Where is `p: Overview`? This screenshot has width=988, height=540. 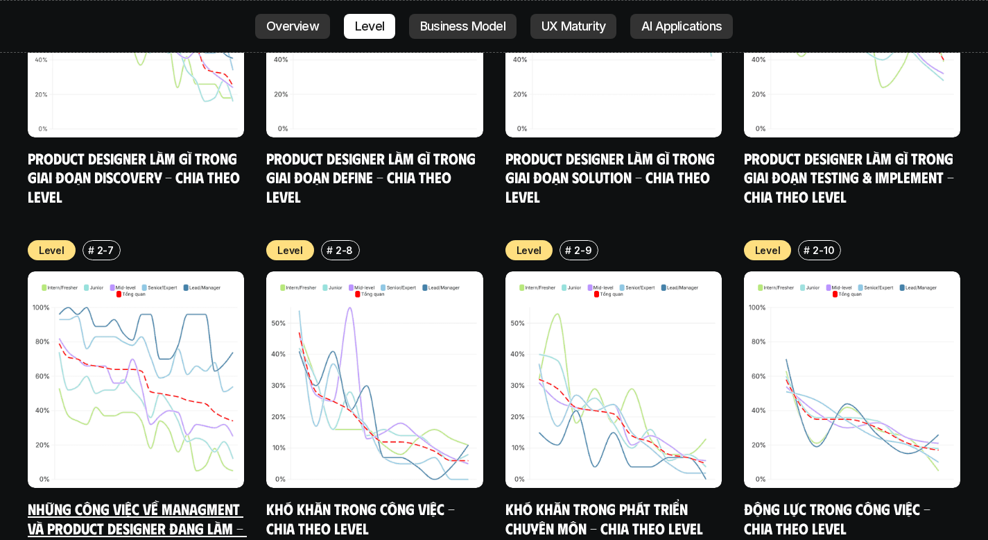 p: Overview is located at coordinates (293, 26).